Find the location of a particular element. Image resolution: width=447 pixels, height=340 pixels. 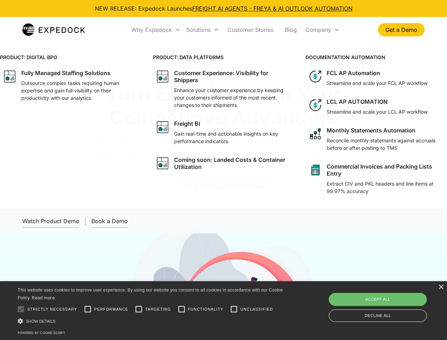

div: Book a Demo is located at coordinates (109, 221).